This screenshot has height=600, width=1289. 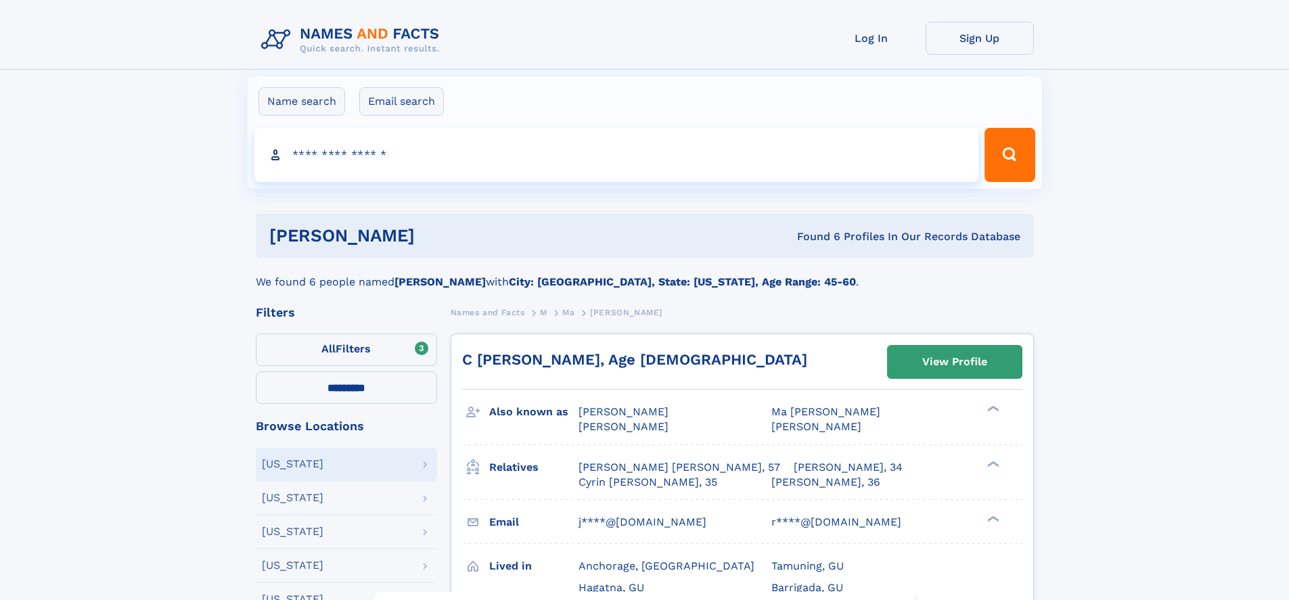 I want to click on a: Sign Up, so click(x=980, y=38).